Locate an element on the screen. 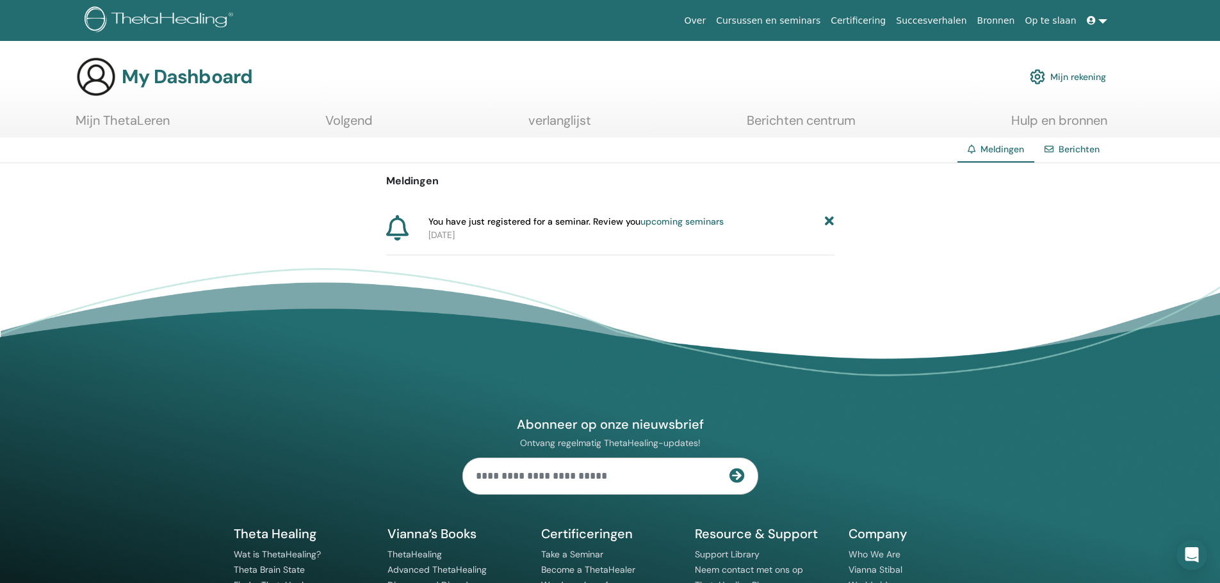  a: Mijn ThetaLeren is located at coordinates (122, 125).